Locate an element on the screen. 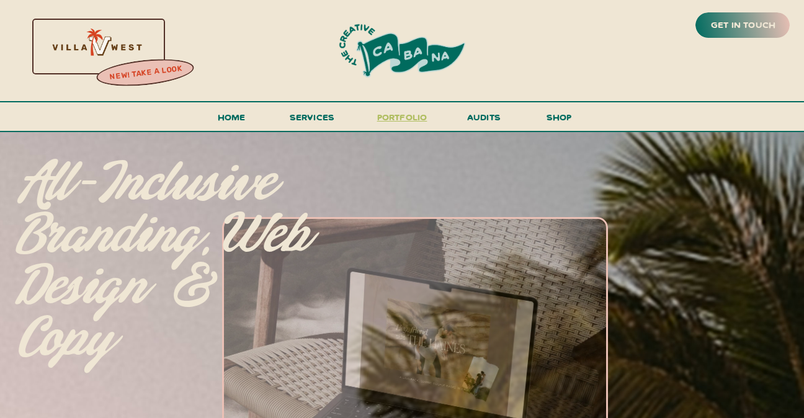  a: new! take a look is located at coordinates (146, 73).